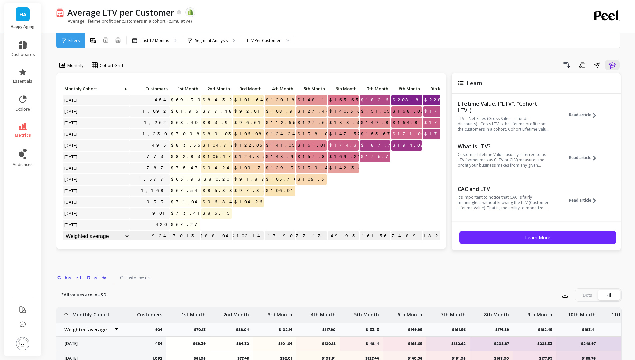  I want to click on span: $106.04, so click(281, 191).